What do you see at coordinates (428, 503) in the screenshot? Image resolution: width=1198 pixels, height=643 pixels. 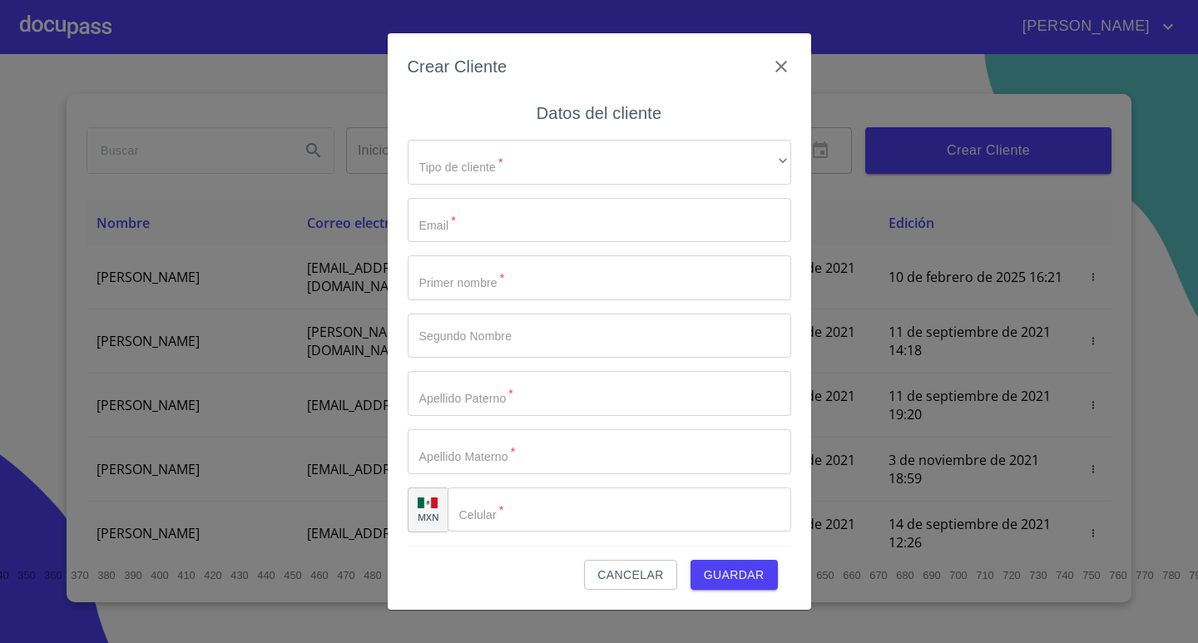 I see `img: R93DlvwvvjP9fbrDwZeCRYBHk45OWMq+AAOlFVsxT89f82nwPLnD58IP7+ANJEaWYhP0Tx8kkA0WlQMPQsAAgwAOmBj20AXj6...` at bounding box center [428, 503].